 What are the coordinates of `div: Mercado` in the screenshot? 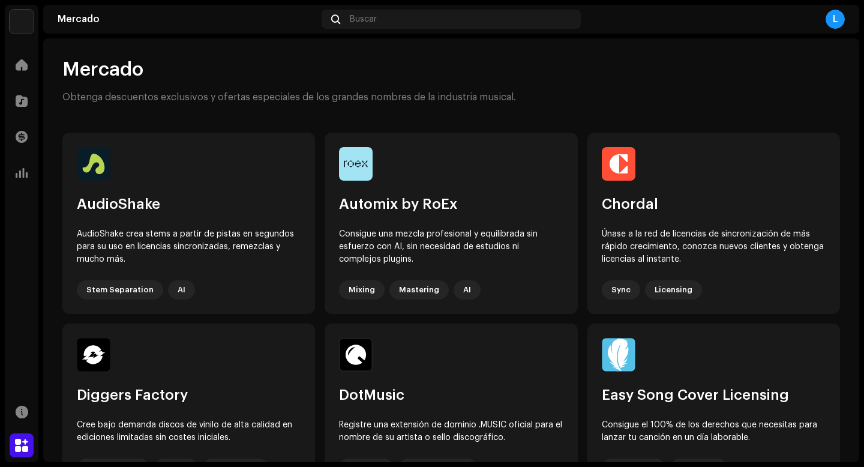 It's located at (187, 19).